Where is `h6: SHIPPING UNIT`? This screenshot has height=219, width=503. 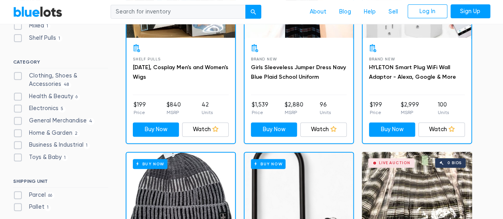
h6: SHIPPING UNIT is located at coordinates (60, 183).